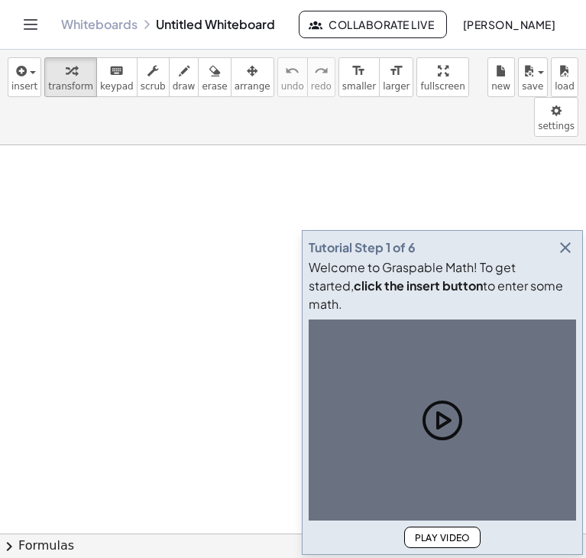 The height and width of the screenshot is (558, 586). What do you see at coordinates (359, 86) in the screenshot?
I see `span: smaller` at bounding box center [359, 86].